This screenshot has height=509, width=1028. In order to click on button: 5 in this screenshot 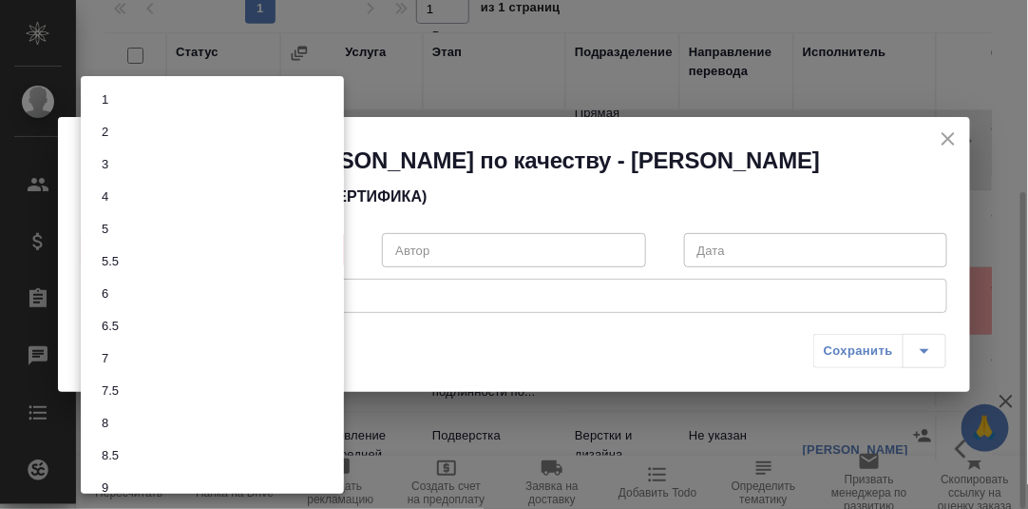, I will do `click(105, 229)`.